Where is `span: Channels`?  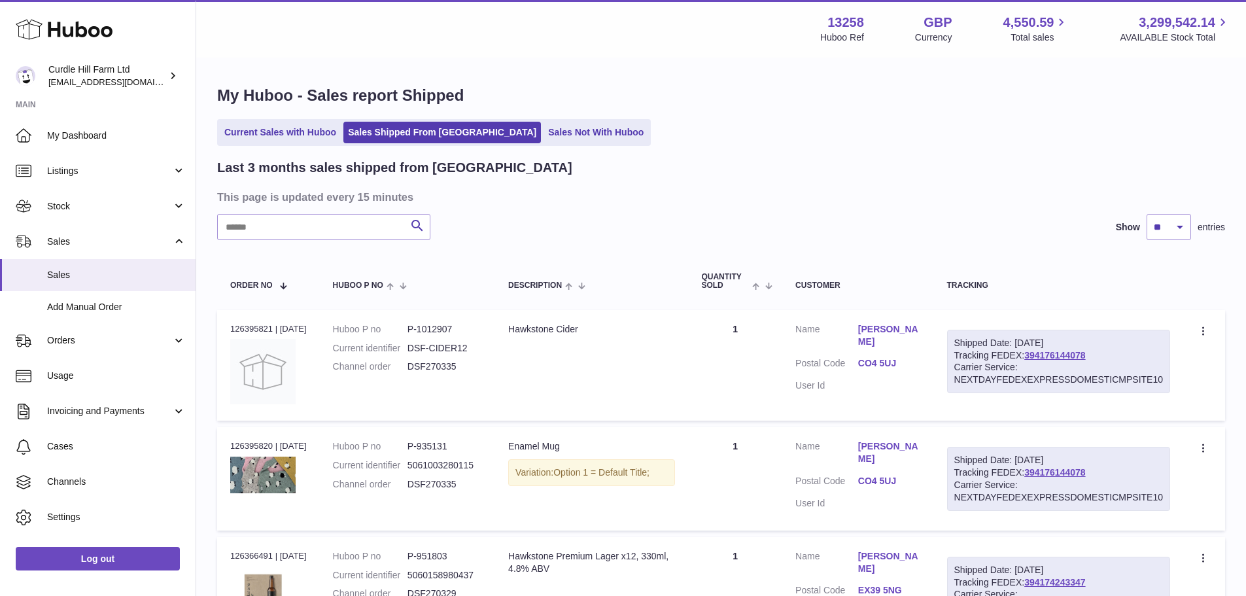 span: Channels is located at coordinates (116, 481).